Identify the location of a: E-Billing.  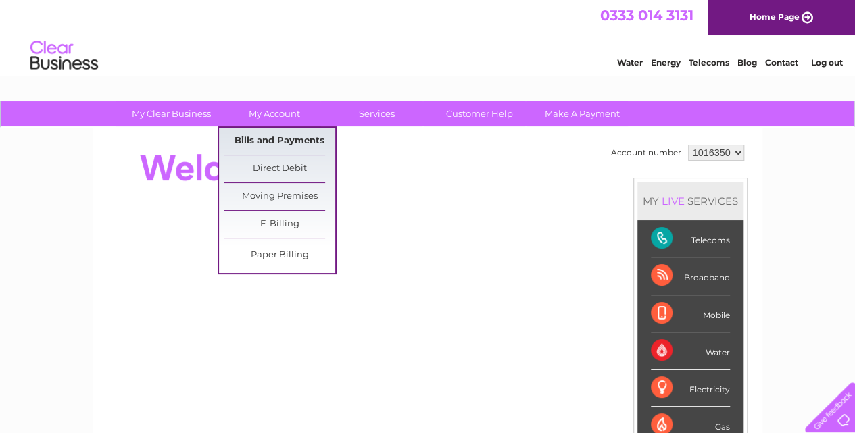
(279, 224).